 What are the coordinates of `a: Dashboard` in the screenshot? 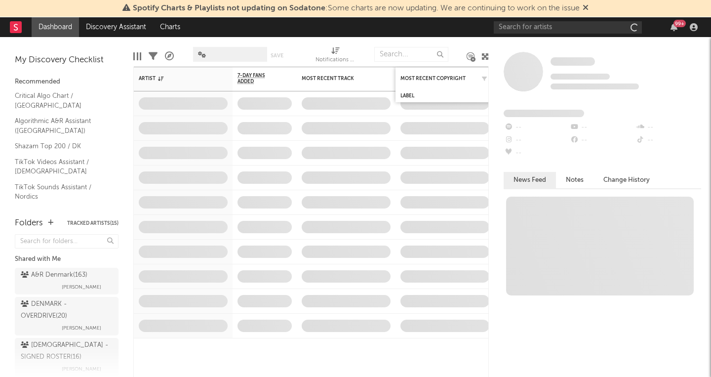 It's located at (55, 27).